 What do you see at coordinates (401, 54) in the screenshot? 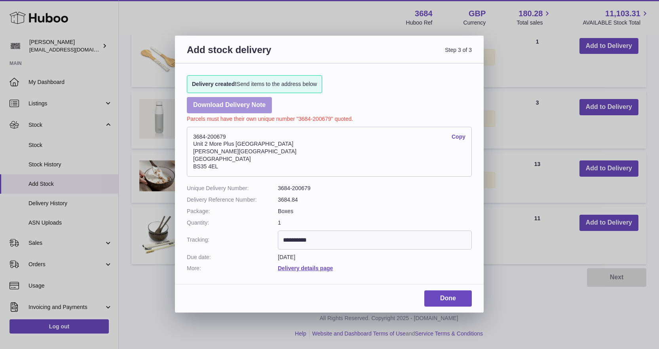
I see `span: Step 3 of 3` at bounding box center [401, 54].